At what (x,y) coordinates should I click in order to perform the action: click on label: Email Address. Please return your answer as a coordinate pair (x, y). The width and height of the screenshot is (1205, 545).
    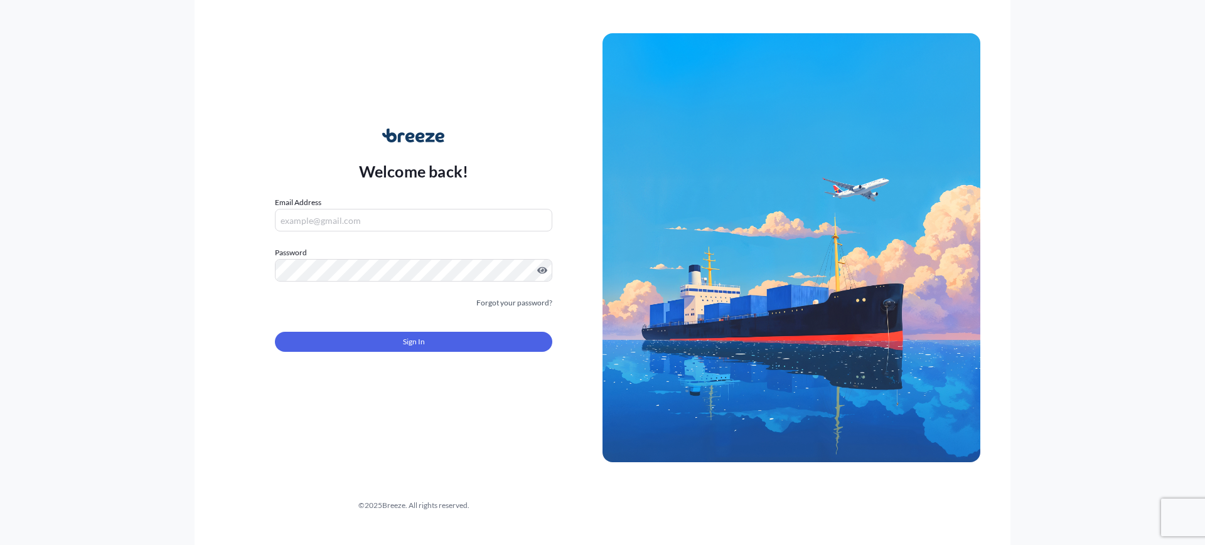
    Looking at the image, I should click on (298, 203).